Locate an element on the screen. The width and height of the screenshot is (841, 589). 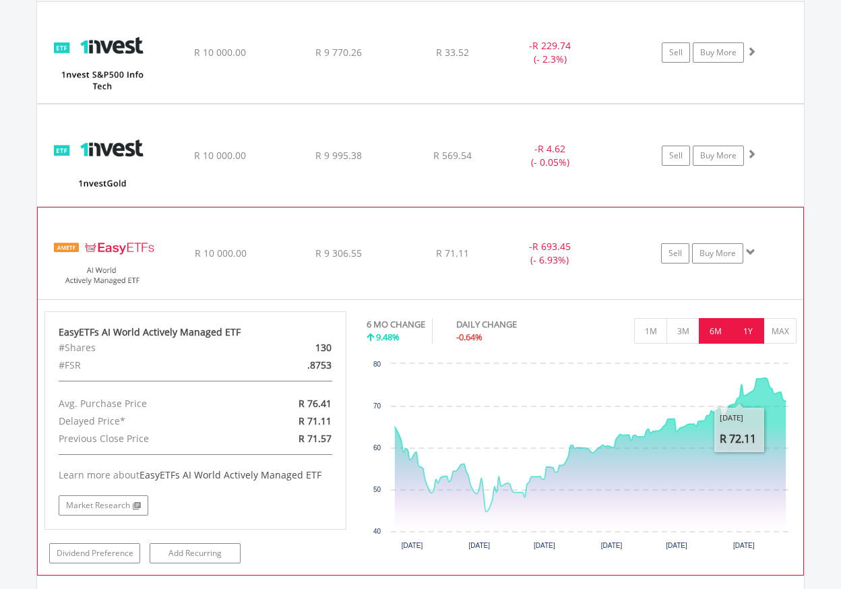
button: MAX is located at coordinates (780, 331).